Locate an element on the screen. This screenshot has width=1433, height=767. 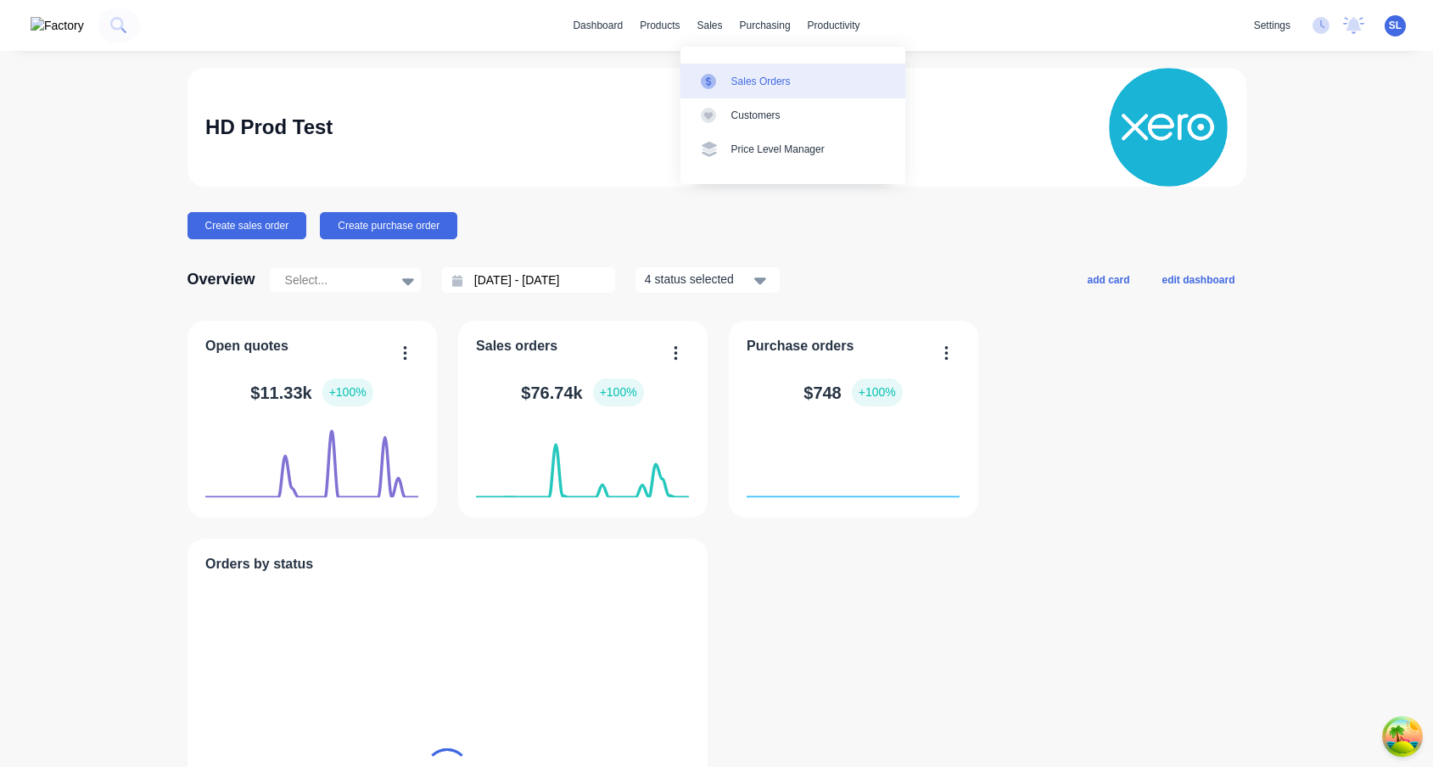
button: add card is located at coordinates (1108, 279).